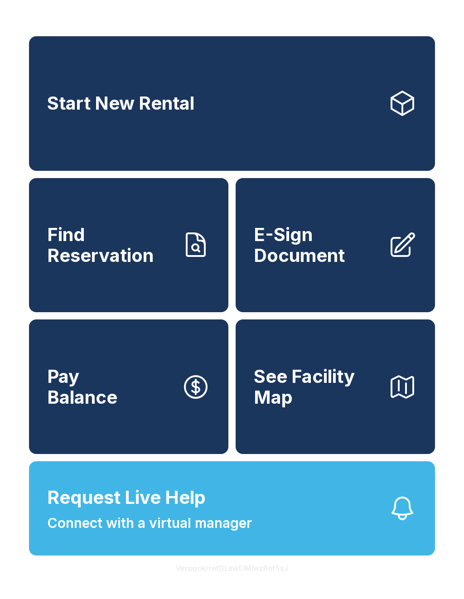 The image size is (464, 599). Describe the element at coordinates (232, 103) in the screenshot. I see `a: Start New Rental` at that location.